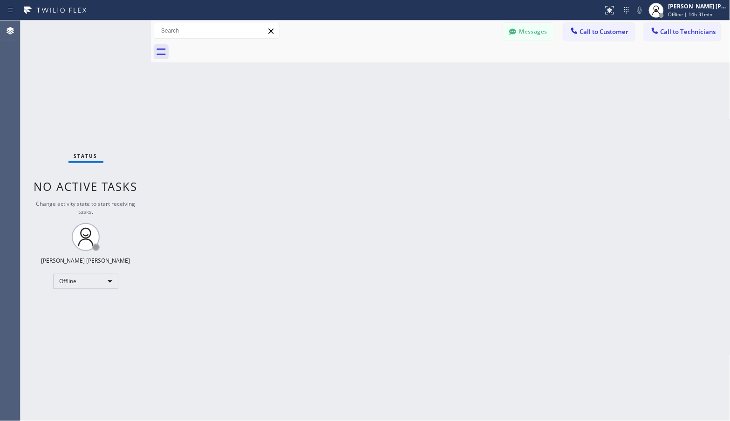  Describe the element at coordinates (682, 32) in the screenshot. I see `button: Call to Technicians` at that location.